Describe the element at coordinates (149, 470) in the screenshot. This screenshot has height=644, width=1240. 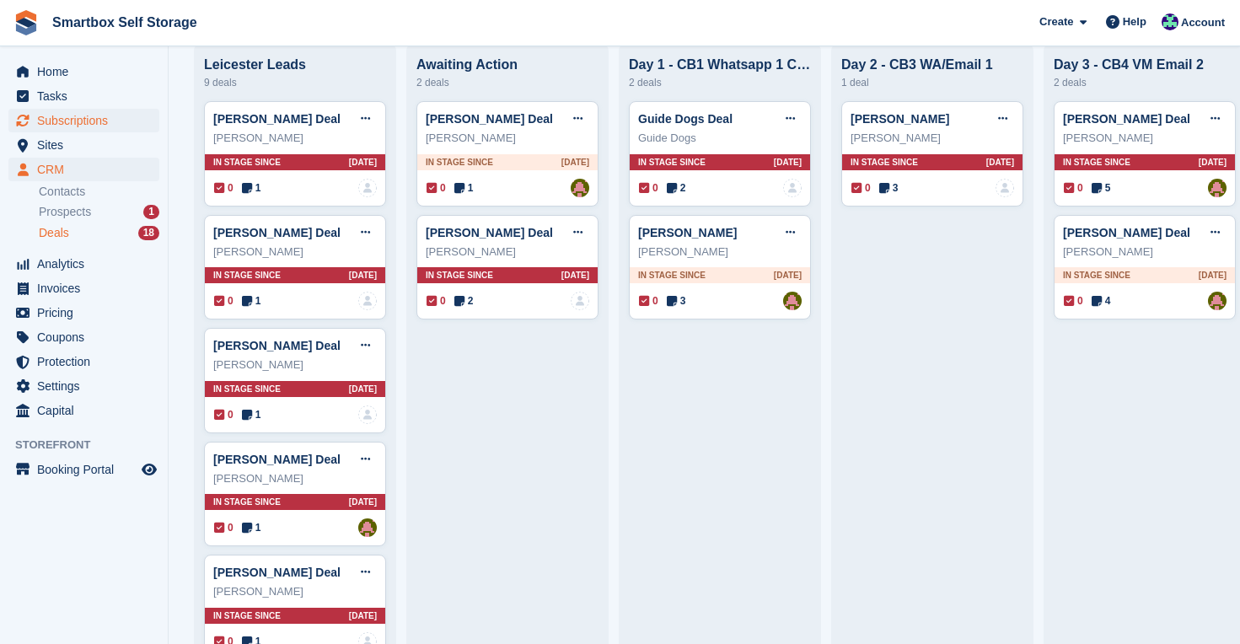
I see `a: Preview store` at that location.